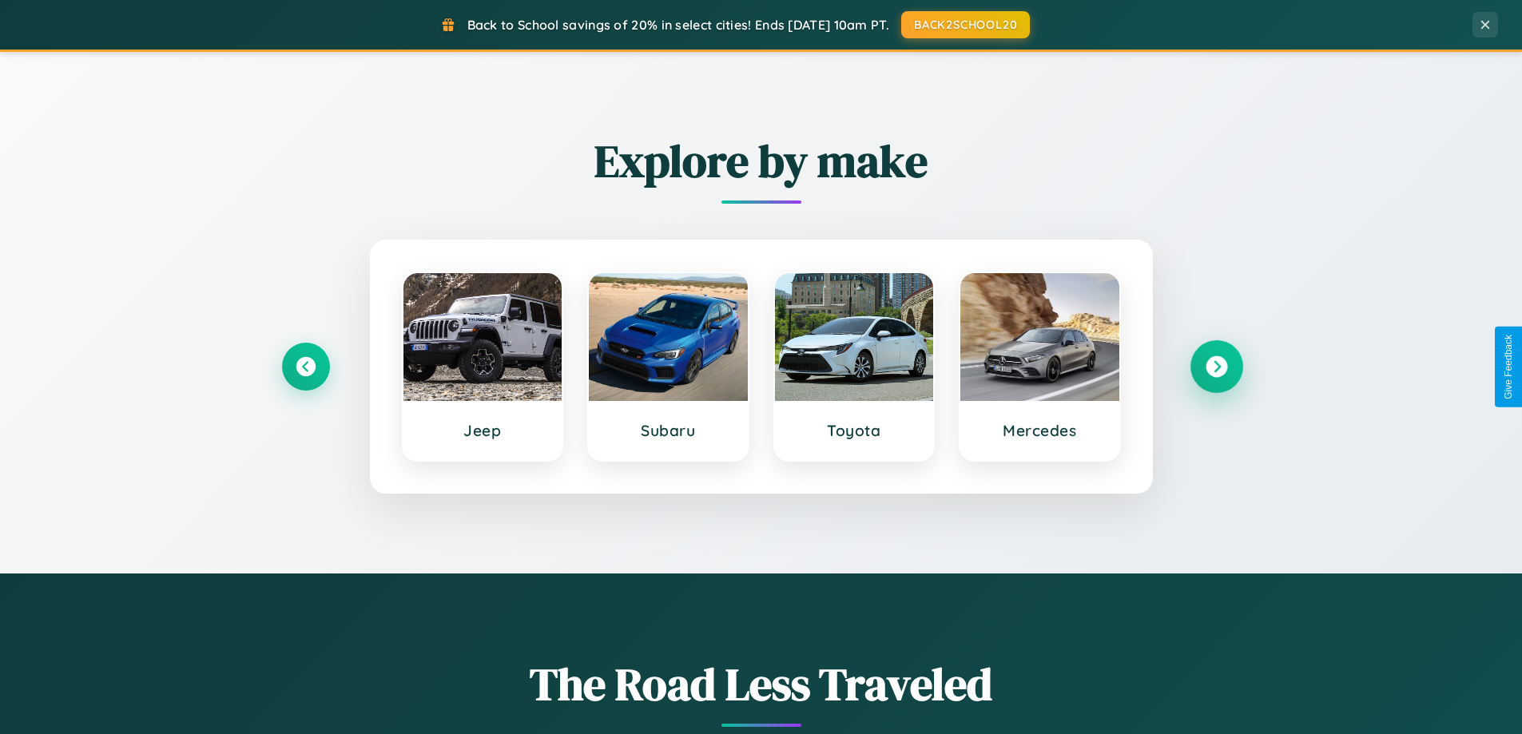 This screenshot has height=734, width=1522. What do you see at coordinates (761, 161) in the screenshot?
I see `h2: Explore by make` at bounding box center [761, 161].